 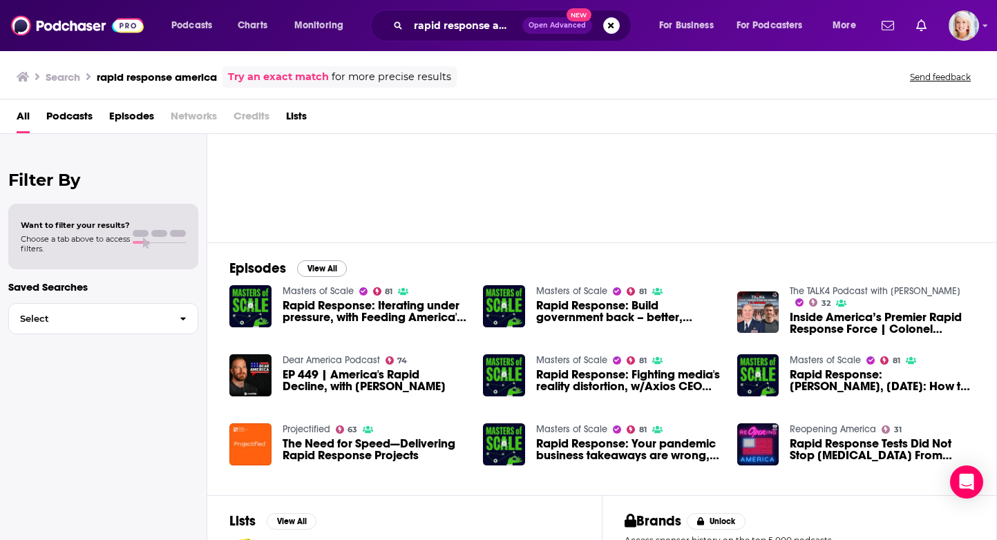 I want to click on span: For Business, so click(x=686, y=26).